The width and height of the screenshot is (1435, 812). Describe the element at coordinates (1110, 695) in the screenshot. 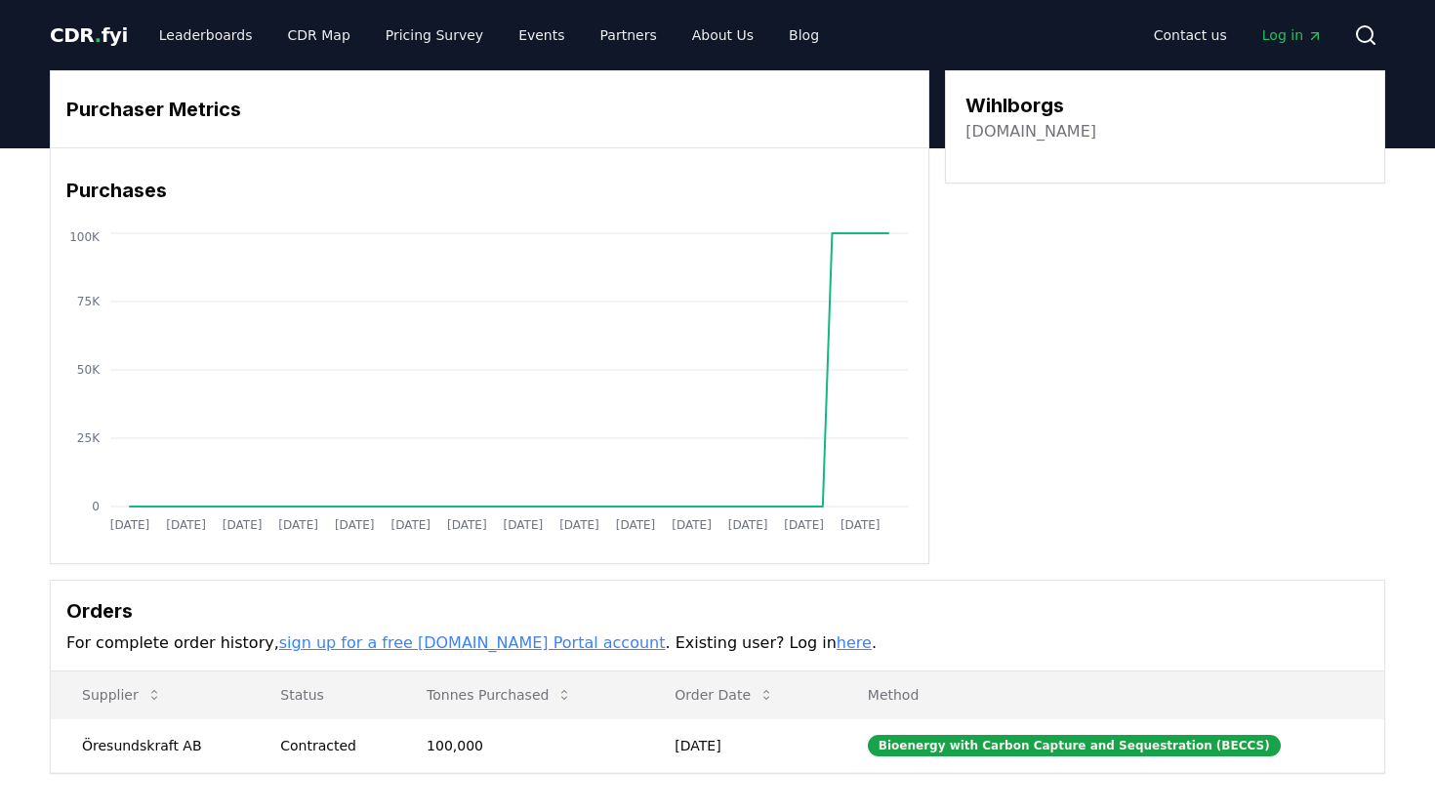

I see `p: Method` at that location.